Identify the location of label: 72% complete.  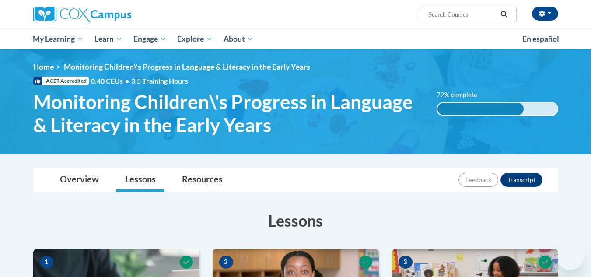
(462, 95).